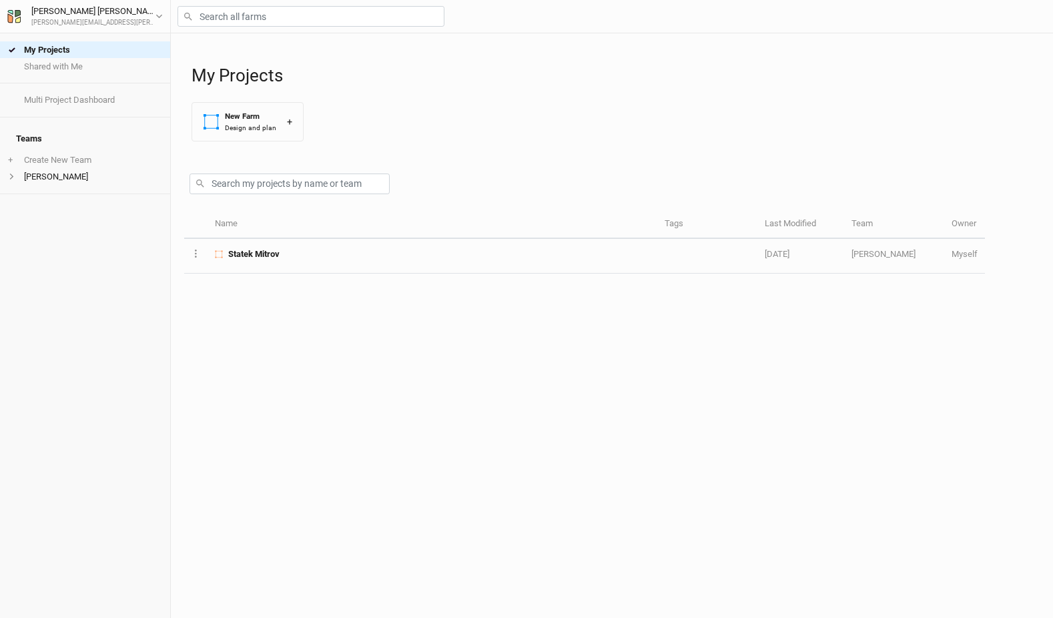 The width and height of the screenshot is (1053, 618). I want to click on h1: My Projects, so click(615, 75).